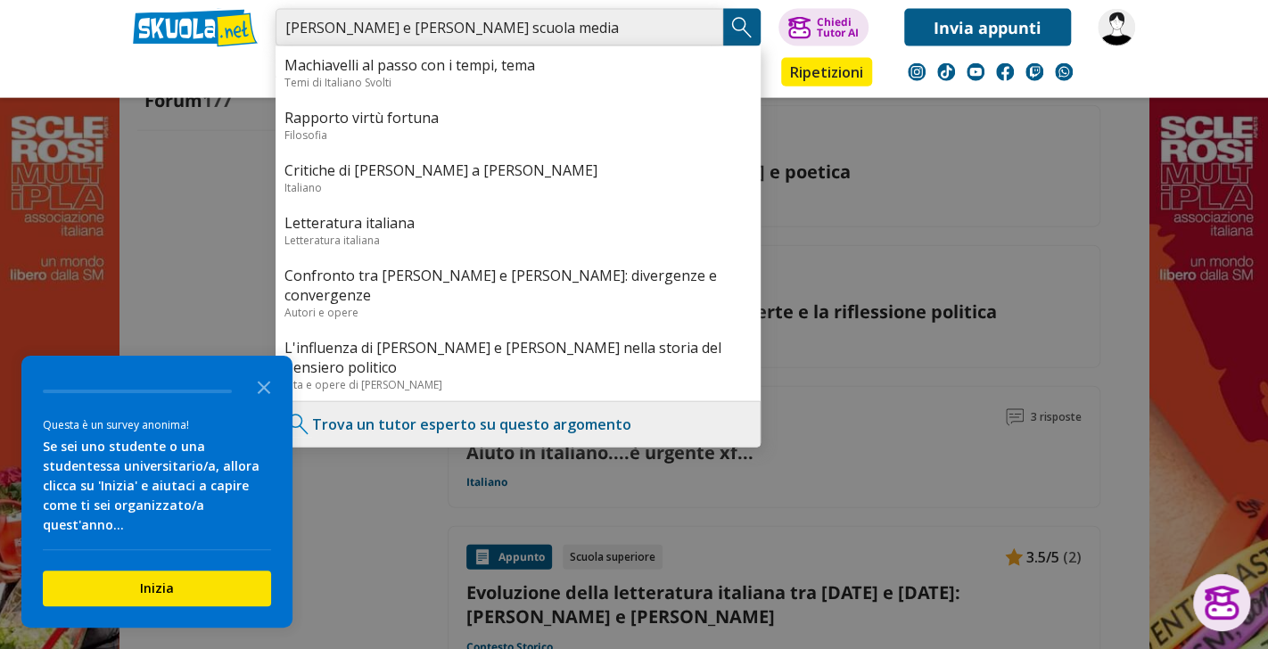  Describe the element at coordinates (472, 424) in the screenshot. I see `a: Trova un tutor esperto su questo argomento` at that location.